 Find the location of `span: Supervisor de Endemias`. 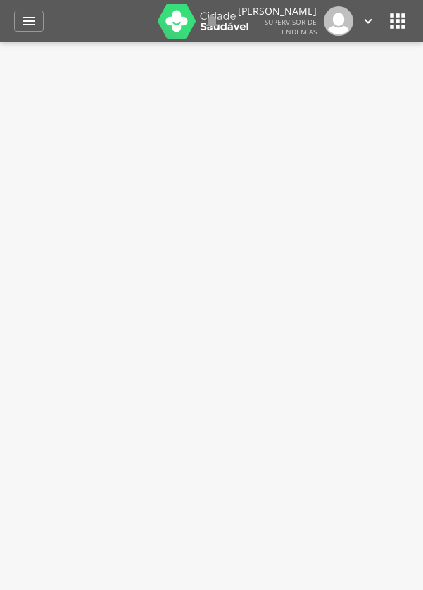

span: Supervisor de Endemias is located at coordinates (291, 27).